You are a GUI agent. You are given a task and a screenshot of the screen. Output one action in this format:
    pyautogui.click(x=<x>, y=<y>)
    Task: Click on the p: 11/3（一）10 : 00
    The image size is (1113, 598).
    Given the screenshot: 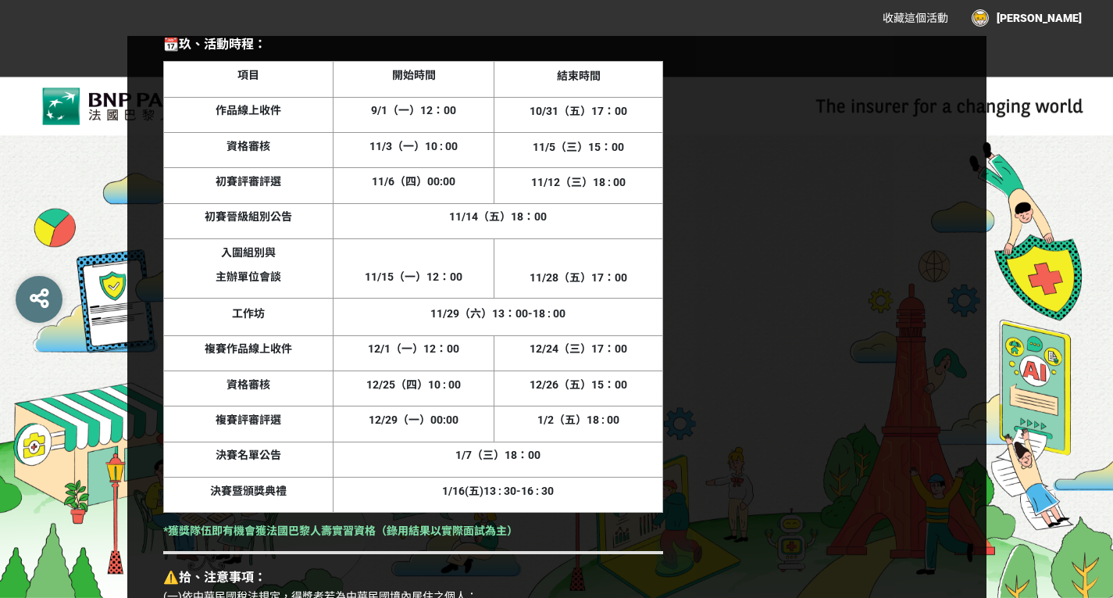 What is the action you would take?
    pyautogui.click(x=414, y=146)
    